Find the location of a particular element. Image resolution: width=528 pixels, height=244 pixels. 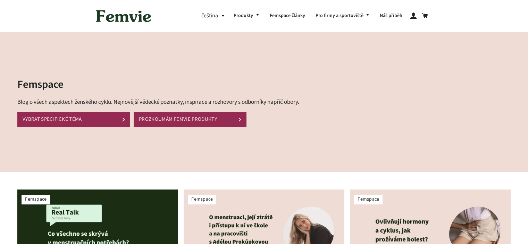

a: Pro firmy a sportoviště is located at coordinates (342, 16).